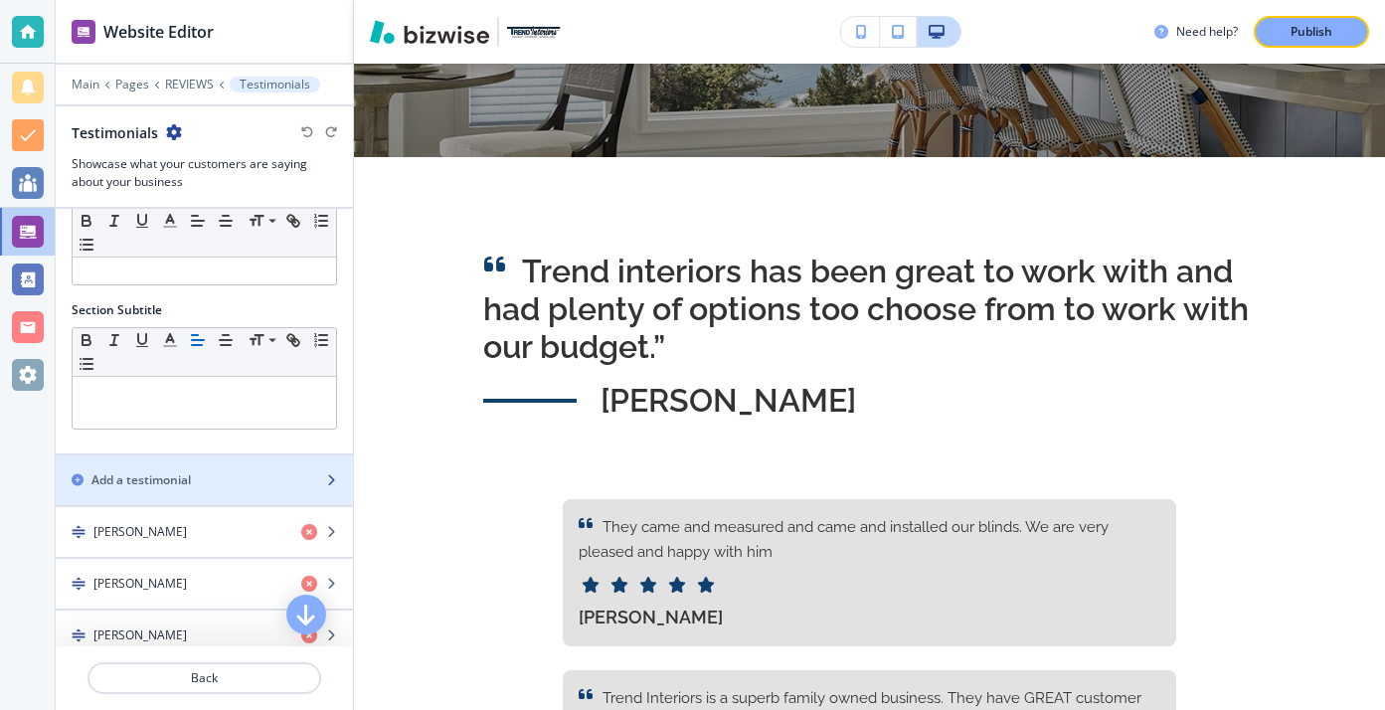 The image size is (1385, 710). I want to click on h2: Add a testimonial, so click(141, 480).